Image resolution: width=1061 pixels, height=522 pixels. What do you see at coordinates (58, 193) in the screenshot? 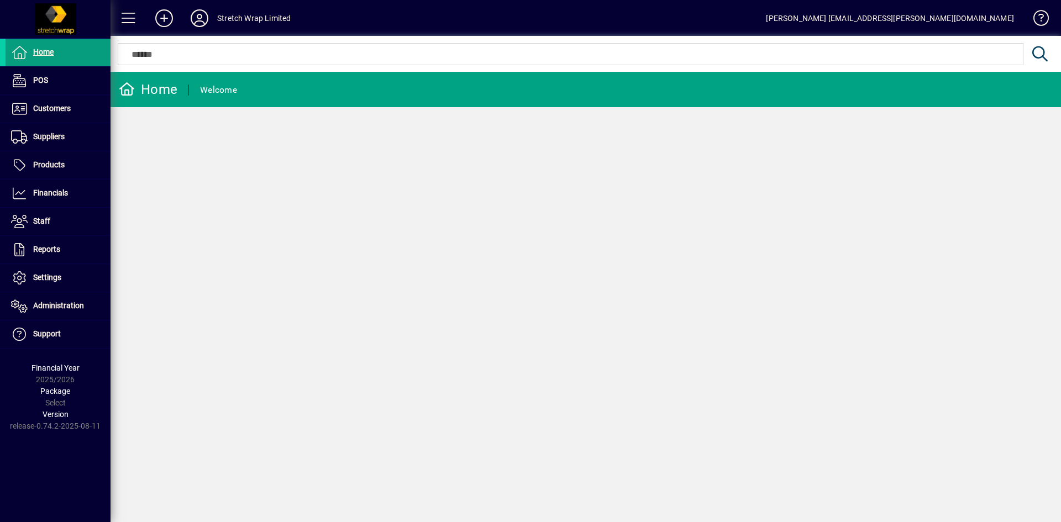
I see `a: Financials` at bounding box center [58, 193].